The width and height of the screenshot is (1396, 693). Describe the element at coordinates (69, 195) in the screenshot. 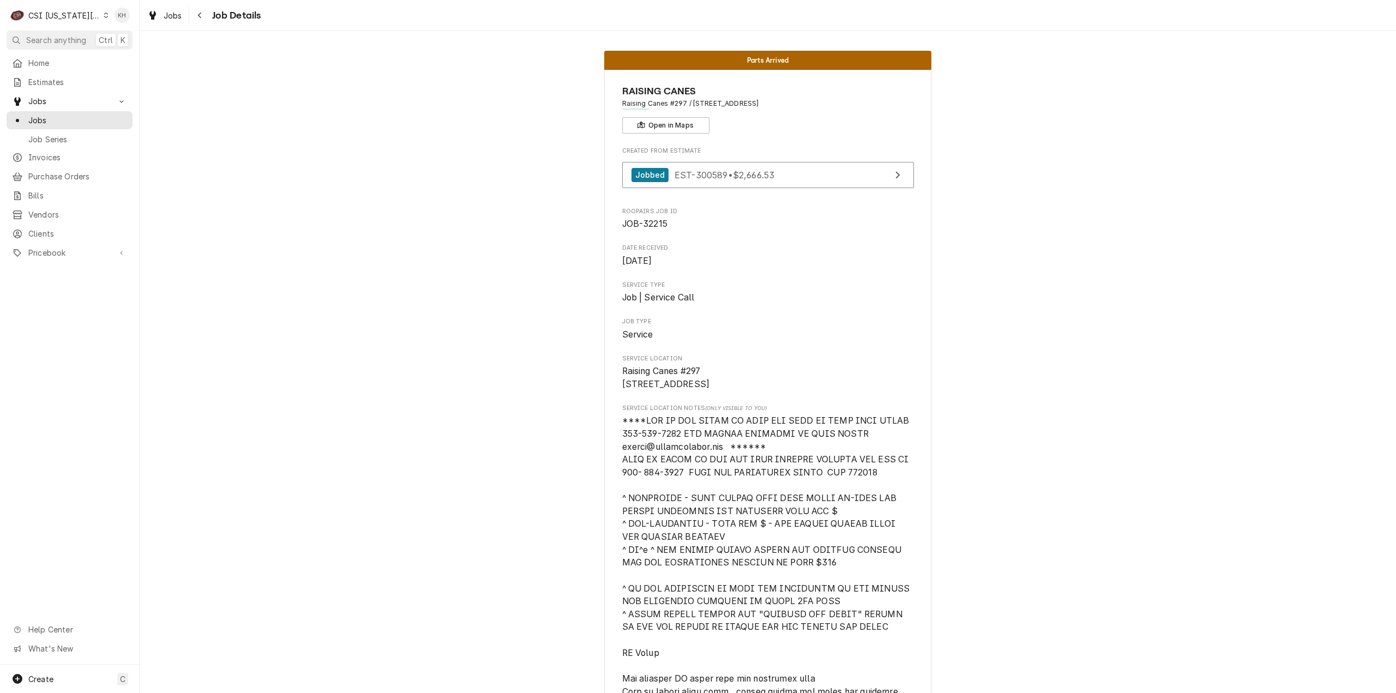

I see `a: Bills` at that location.